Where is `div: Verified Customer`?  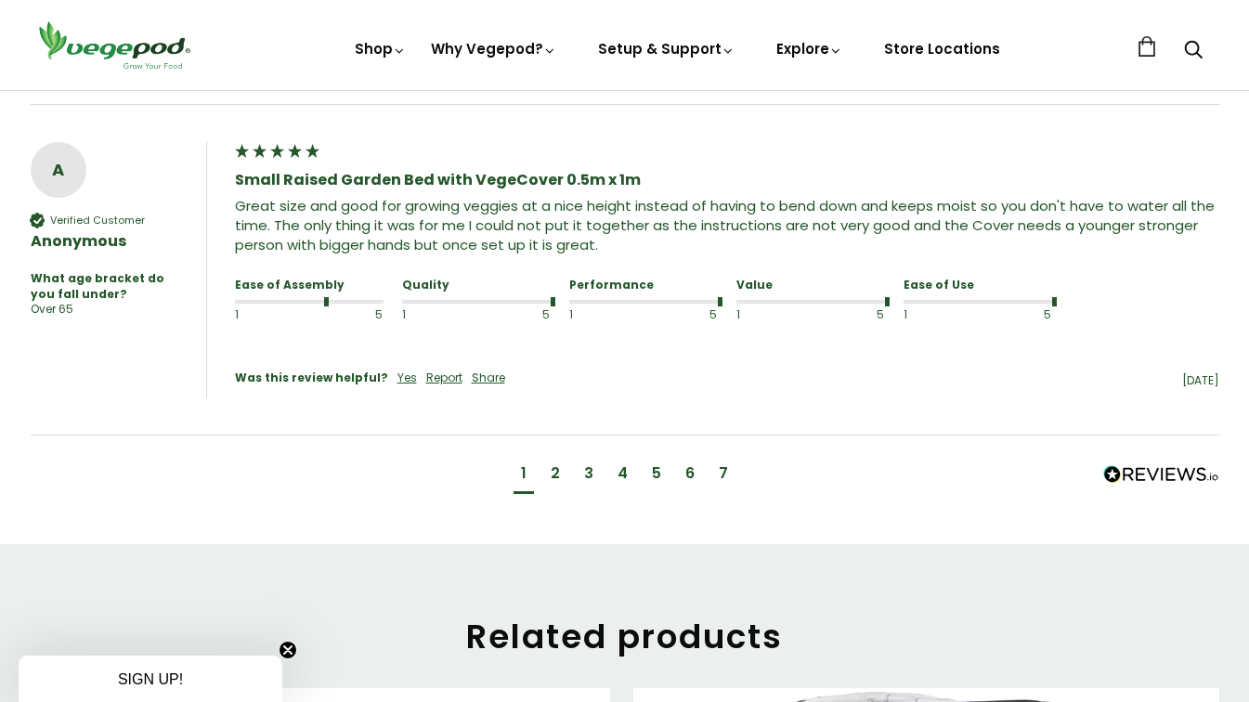
div: Verified Customer is located at coordinates (98, 220).